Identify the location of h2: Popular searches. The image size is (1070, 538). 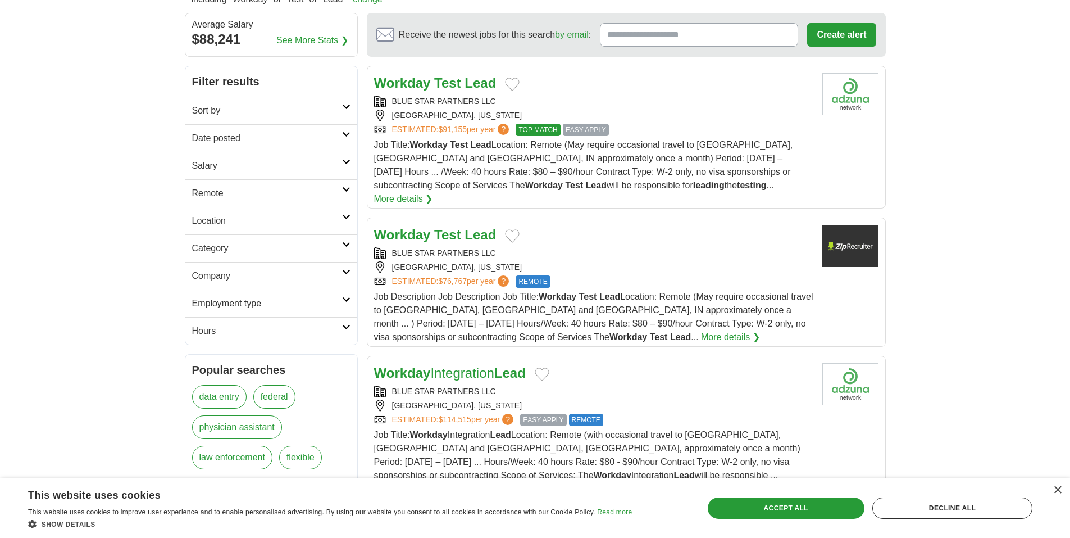
(271, 370).